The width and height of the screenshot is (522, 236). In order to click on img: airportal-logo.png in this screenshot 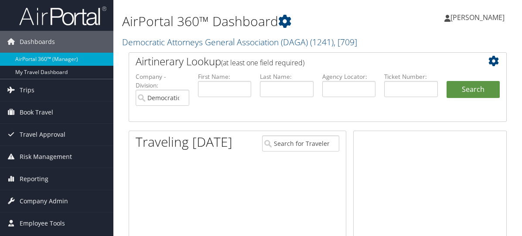, I will do `click(63, 16)`.